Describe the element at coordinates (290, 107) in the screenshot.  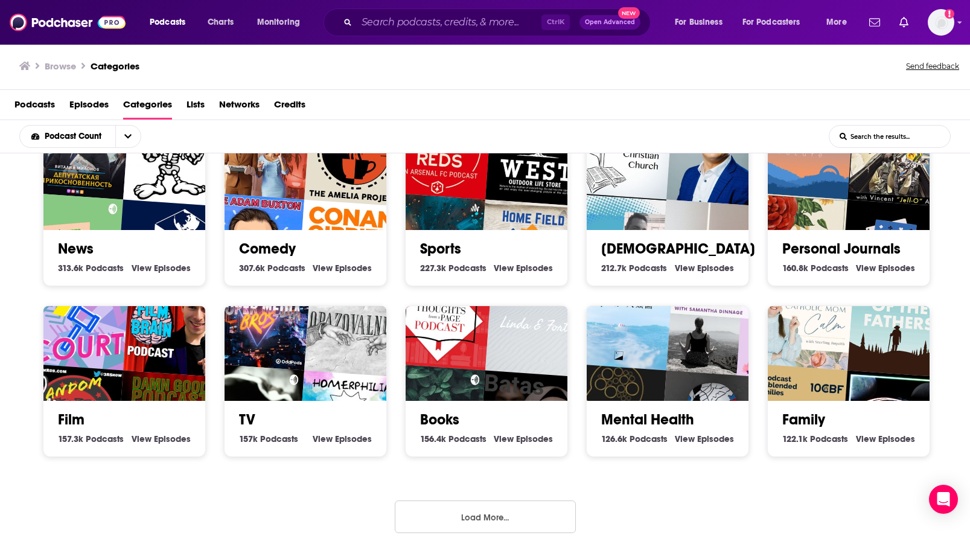
I see `span: Credits` at that location.